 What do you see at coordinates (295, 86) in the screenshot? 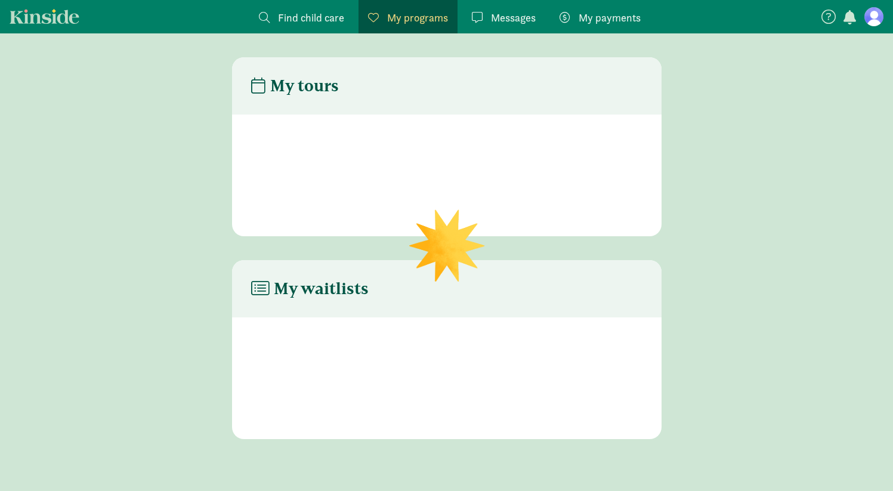
I see `h4: My tours` at bounding box center [295, 86].